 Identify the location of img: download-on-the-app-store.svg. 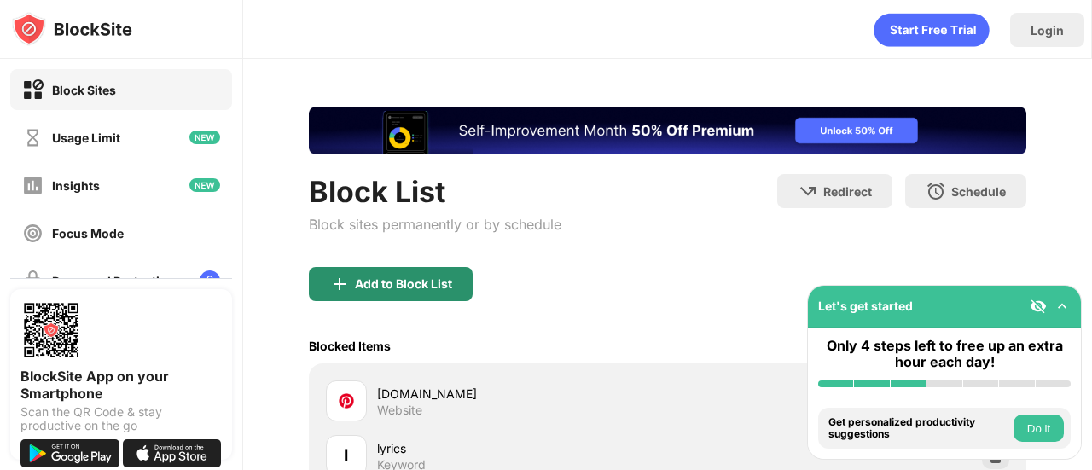
(172, 453).